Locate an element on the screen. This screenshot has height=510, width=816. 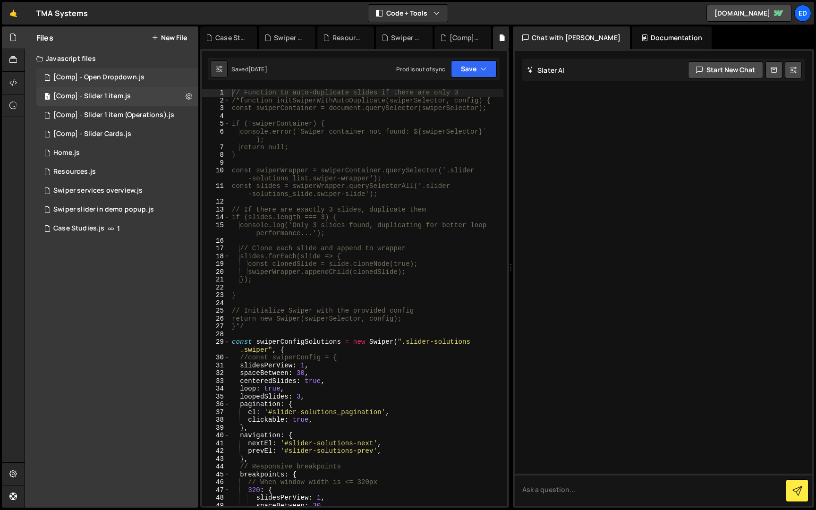
div: 15745/42002.js is located at coordinates (117, 134).